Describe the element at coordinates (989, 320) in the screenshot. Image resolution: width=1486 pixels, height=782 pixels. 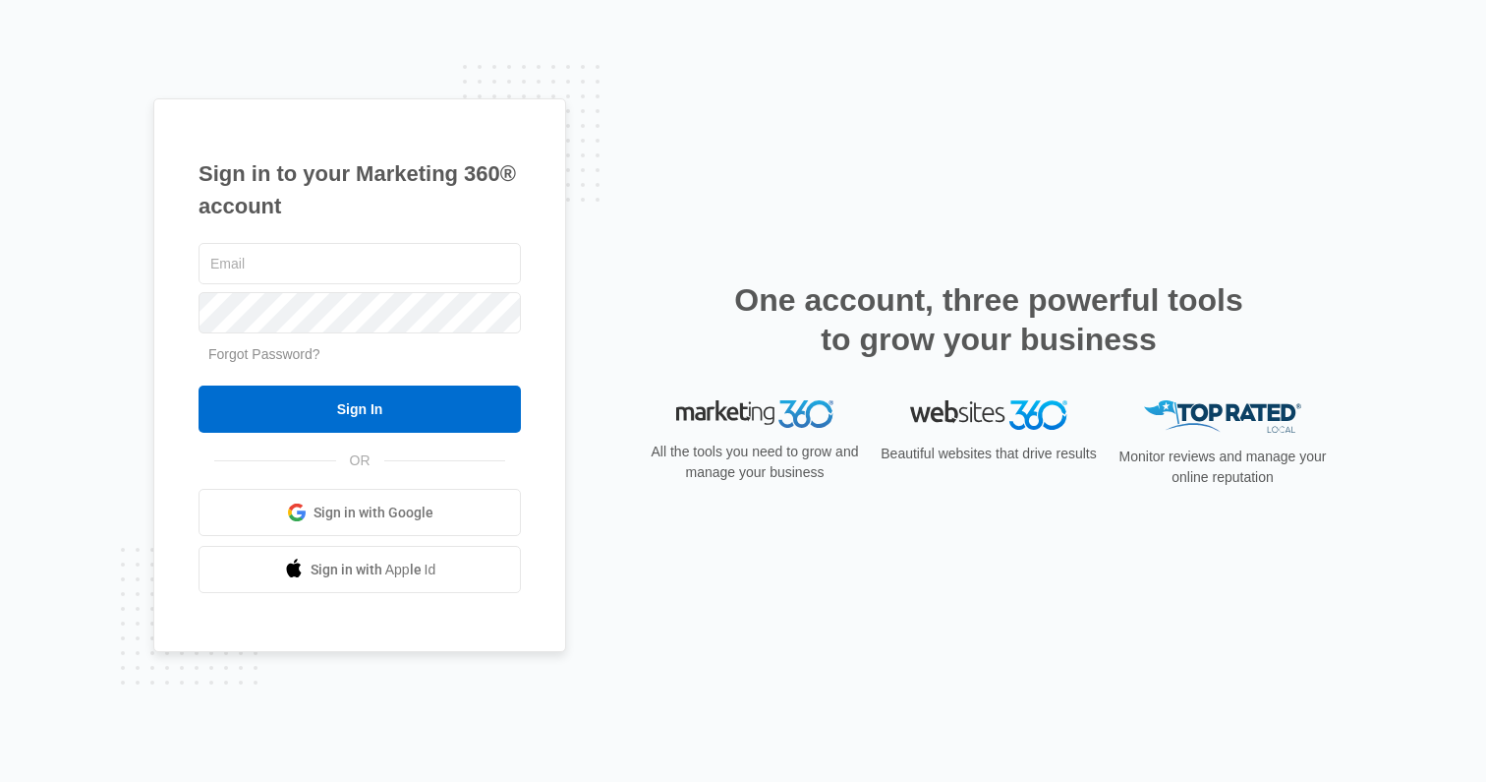
I see `h2: One account, three powerful tools to grow your business` at that location.